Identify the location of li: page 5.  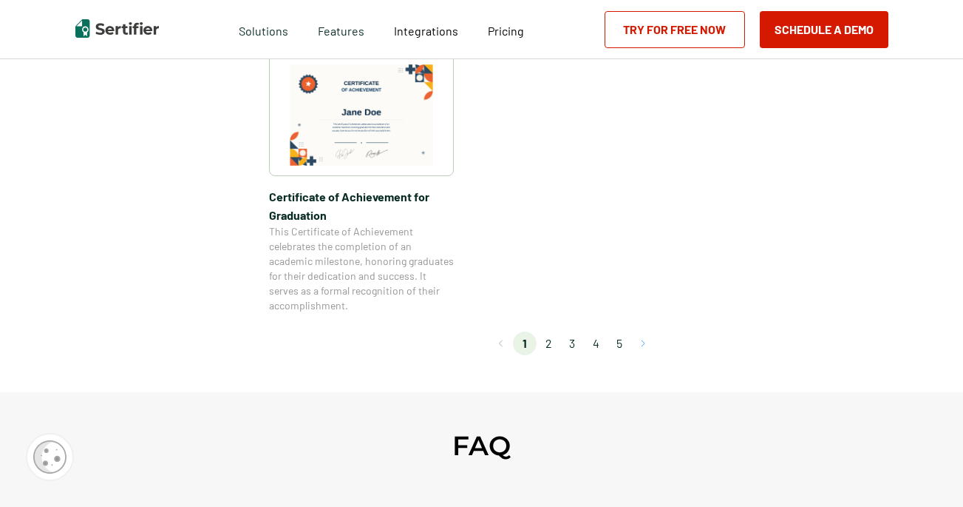
(620, 343).